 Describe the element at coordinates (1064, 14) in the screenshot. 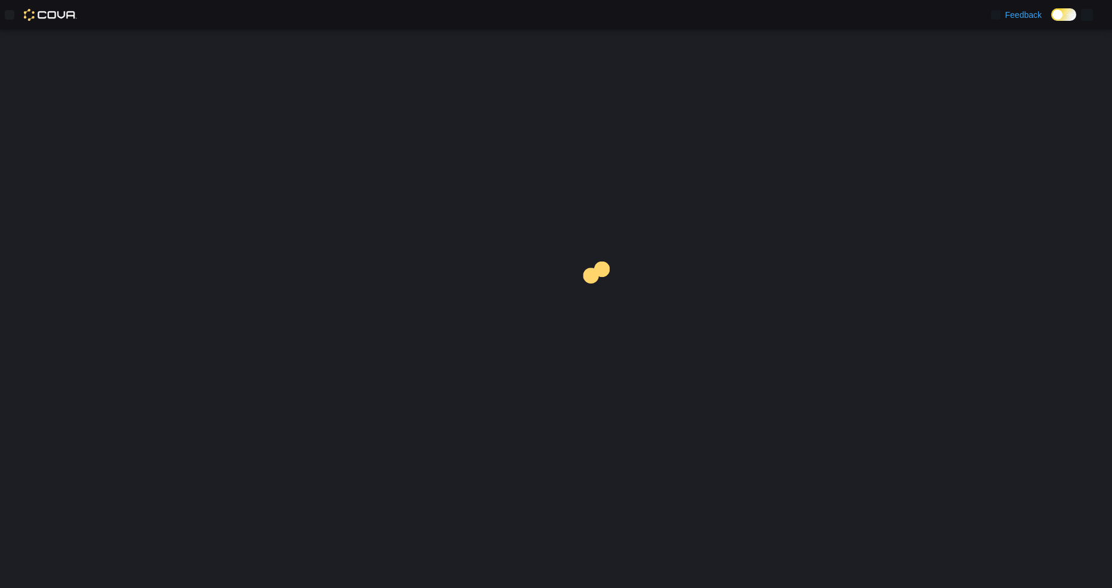

I see `input: Dark Mode` at that location.